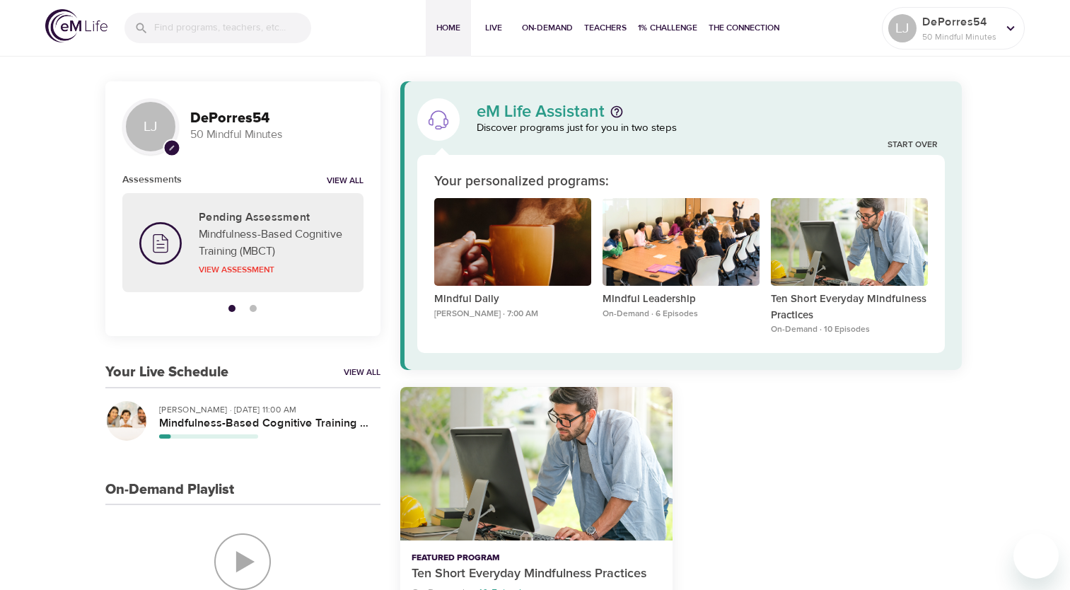  I want to click on p: On-Demand · 10 Episodes, so click(849, 329).